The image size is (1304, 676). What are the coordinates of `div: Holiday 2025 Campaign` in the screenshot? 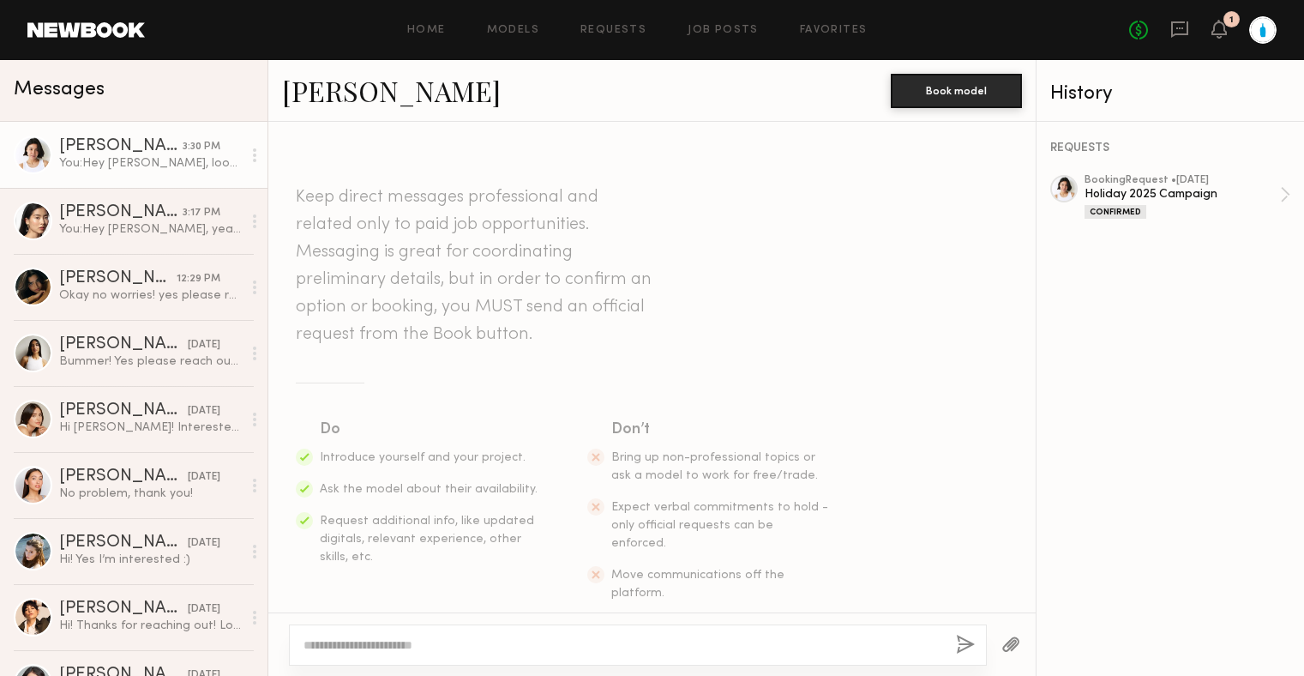 It's located at (1182, 194).